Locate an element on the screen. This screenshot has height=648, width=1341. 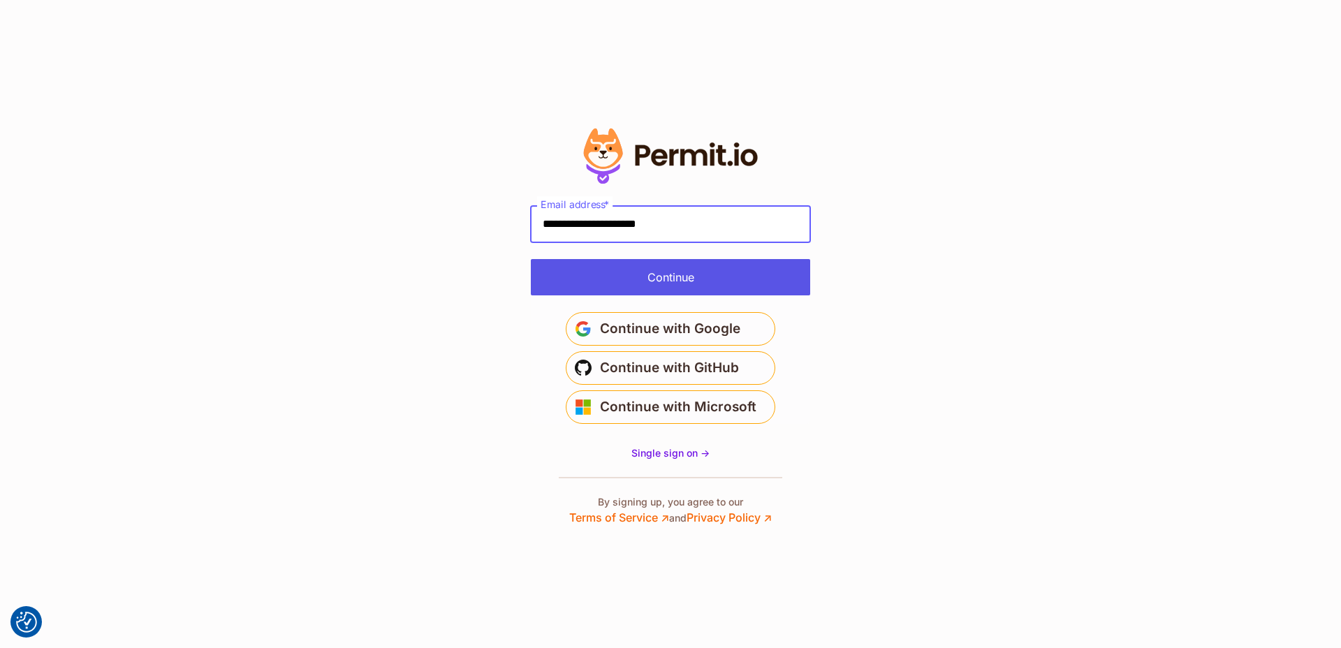
a: Terms of Service ↗ is located at coordinates (619, 517).